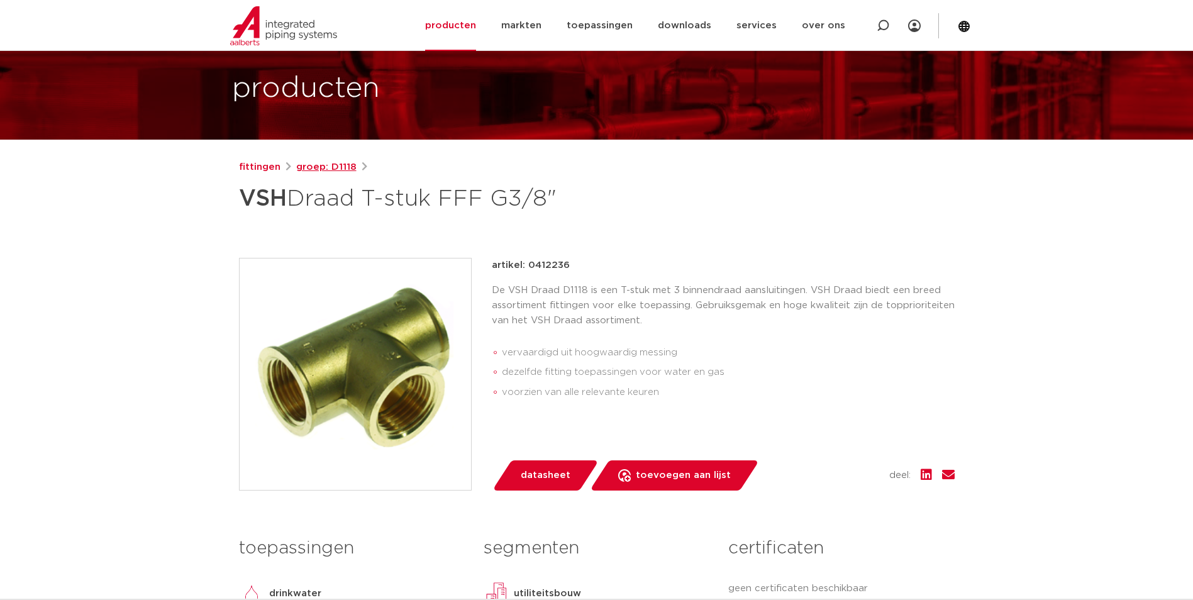  Describe the element at coordinates (326, 167) in the screenshot. I see `a: groep: D1118` at that location.